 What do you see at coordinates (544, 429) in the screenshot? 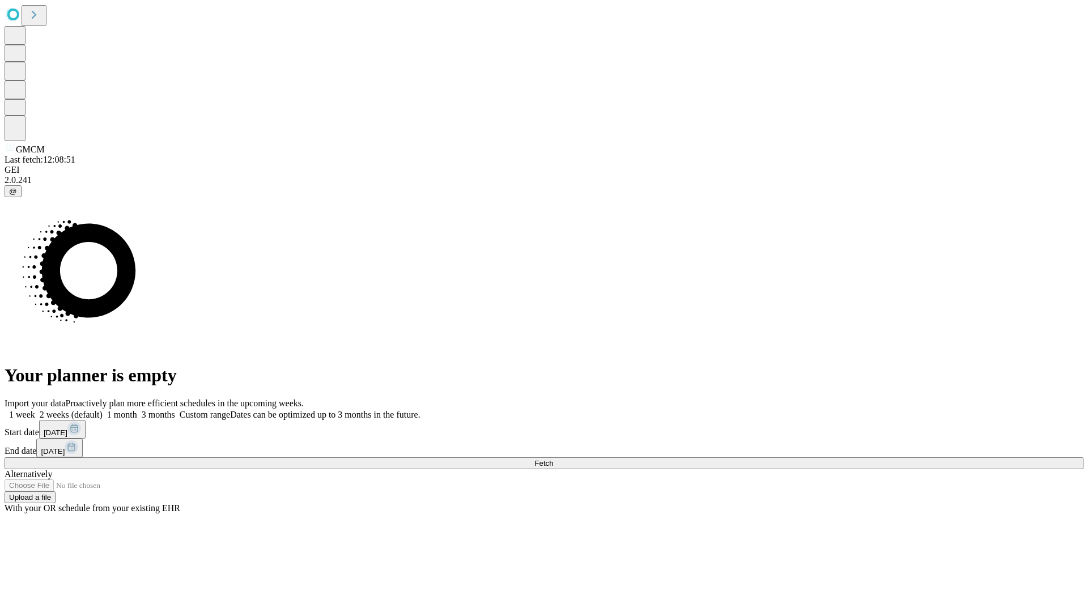
I see `div: Start date` at bounding box center [544, 429].